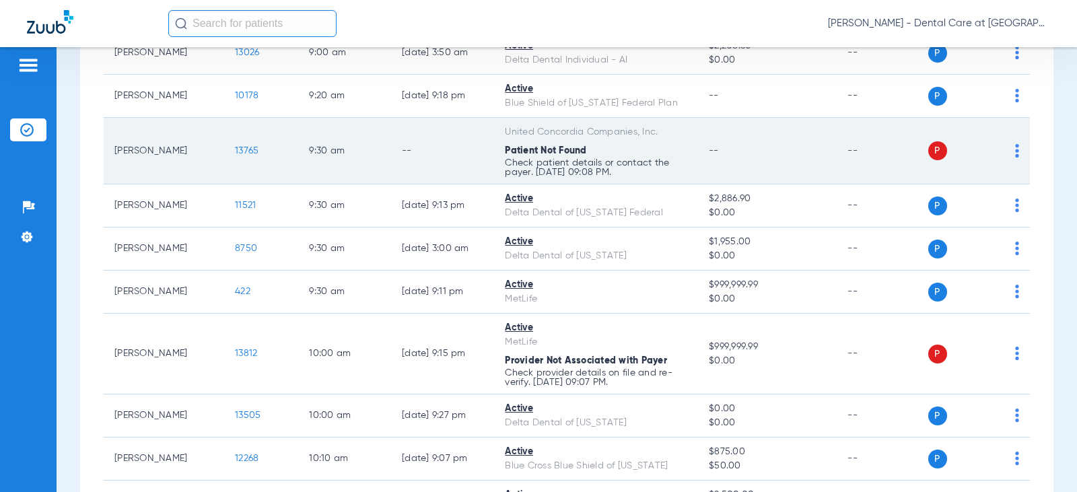 The height and width of the screenshot is (492, 1077). What do you see at coordinates (246, 458) in the screenshot?
I see `span: 12268` at bounding box center [246, 458].